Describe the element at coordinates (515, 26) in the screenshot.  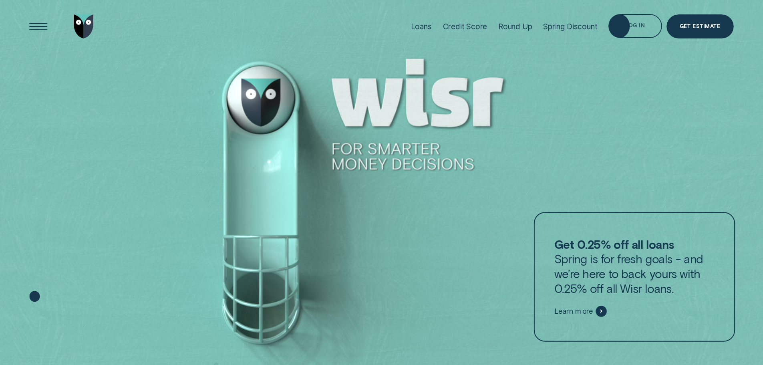
I see `div: Round Up` at that location.